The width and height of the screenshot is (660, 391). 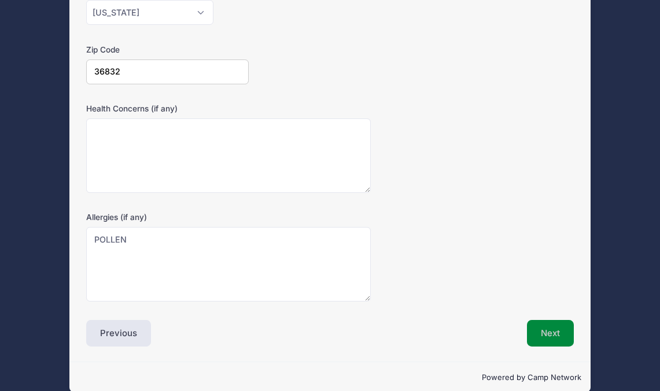 What do you see at coordinates (167, 72) in the screenshot?
I see `input: xxxxx` at bounding box center [167, 72].